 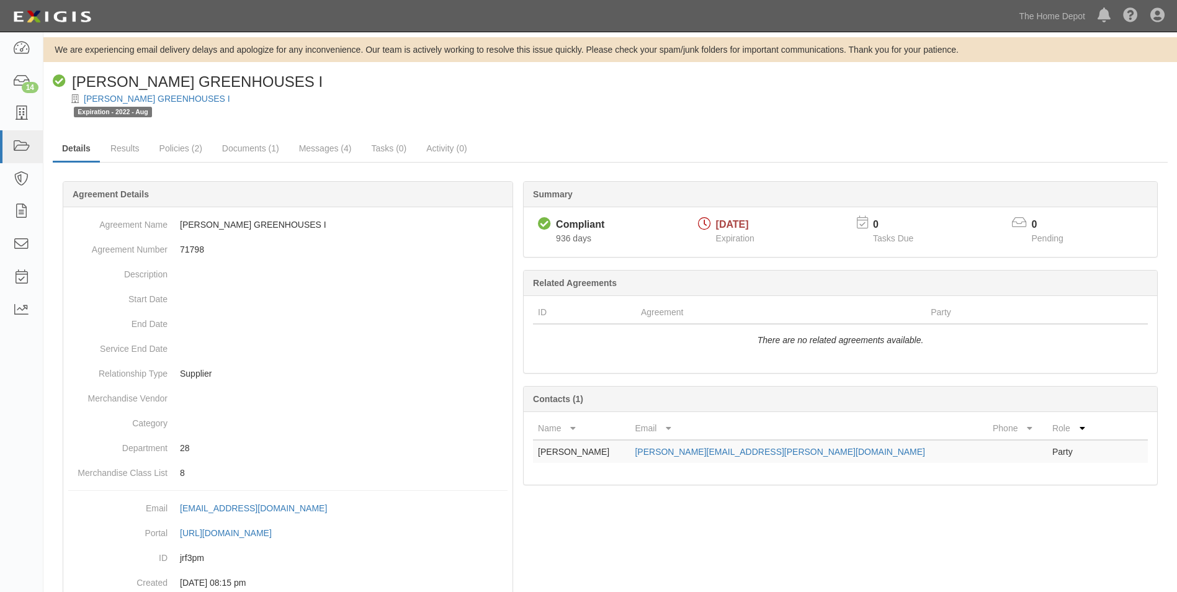 What do you see at coordinates (30, 87) in the screenshot?
I see `div: 14` at bounding box center [30, 87].